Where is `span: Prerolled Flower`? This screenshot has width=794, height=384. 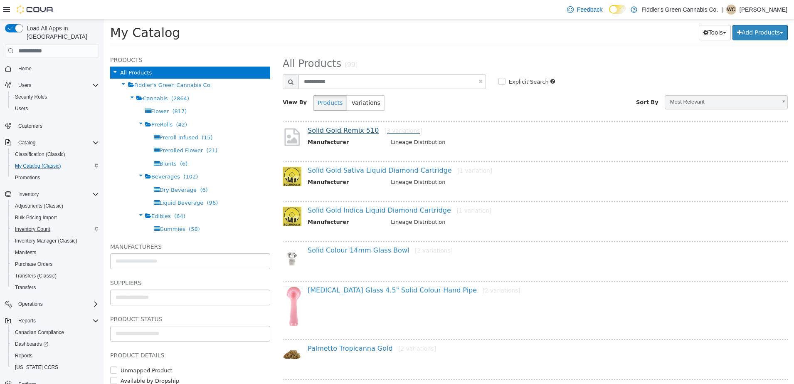 span: Prerolled Flower is located at coordinates (77, 131).